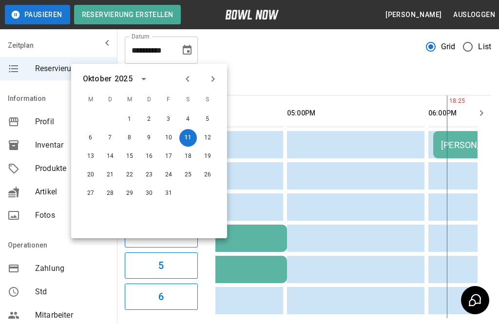  Describe the element at coordinates (110, 175) in the screenshot. I see `button: 21. Okt. 2025` at that location.